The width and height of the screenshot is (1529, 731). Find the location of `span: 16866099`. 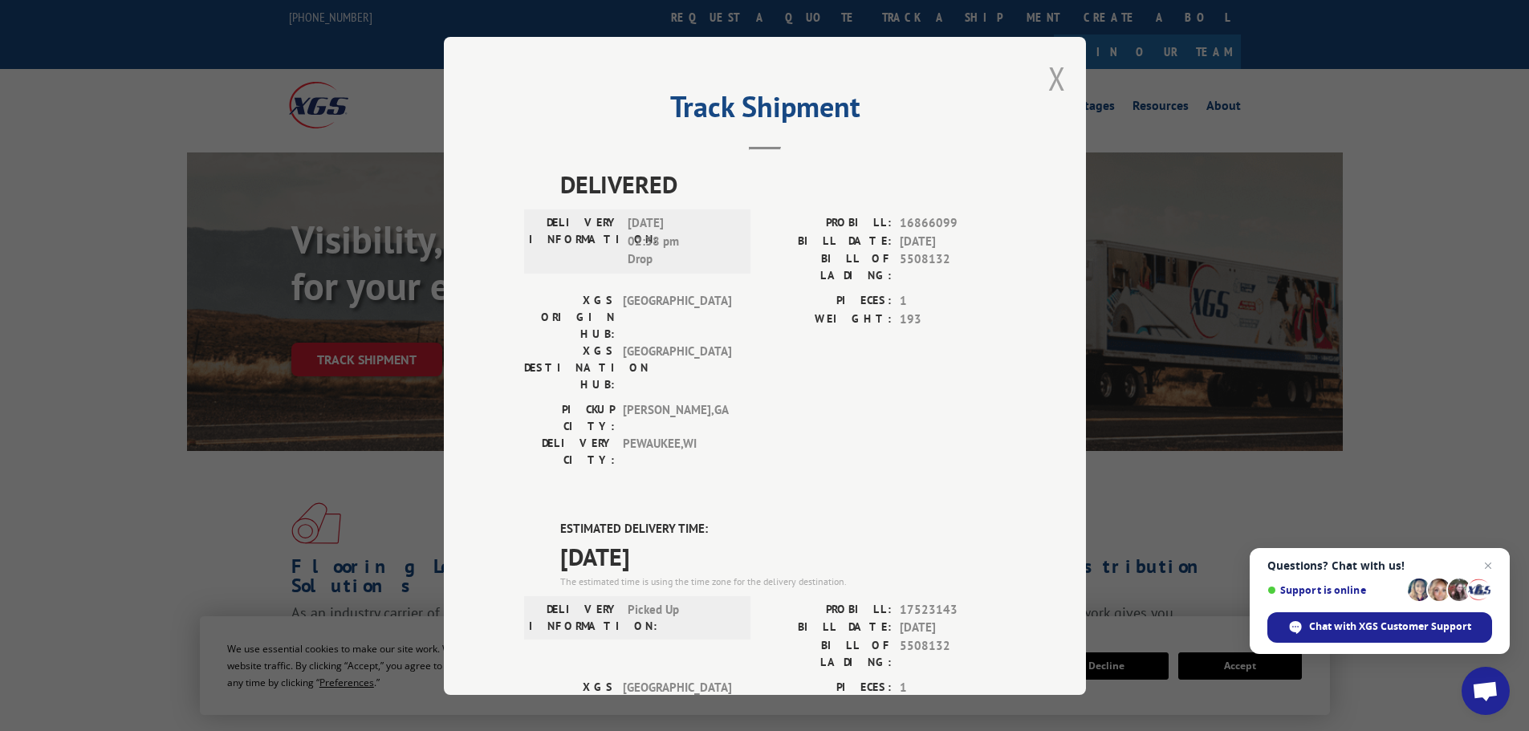

span: 16866099 is located at coordinates (953, 223).